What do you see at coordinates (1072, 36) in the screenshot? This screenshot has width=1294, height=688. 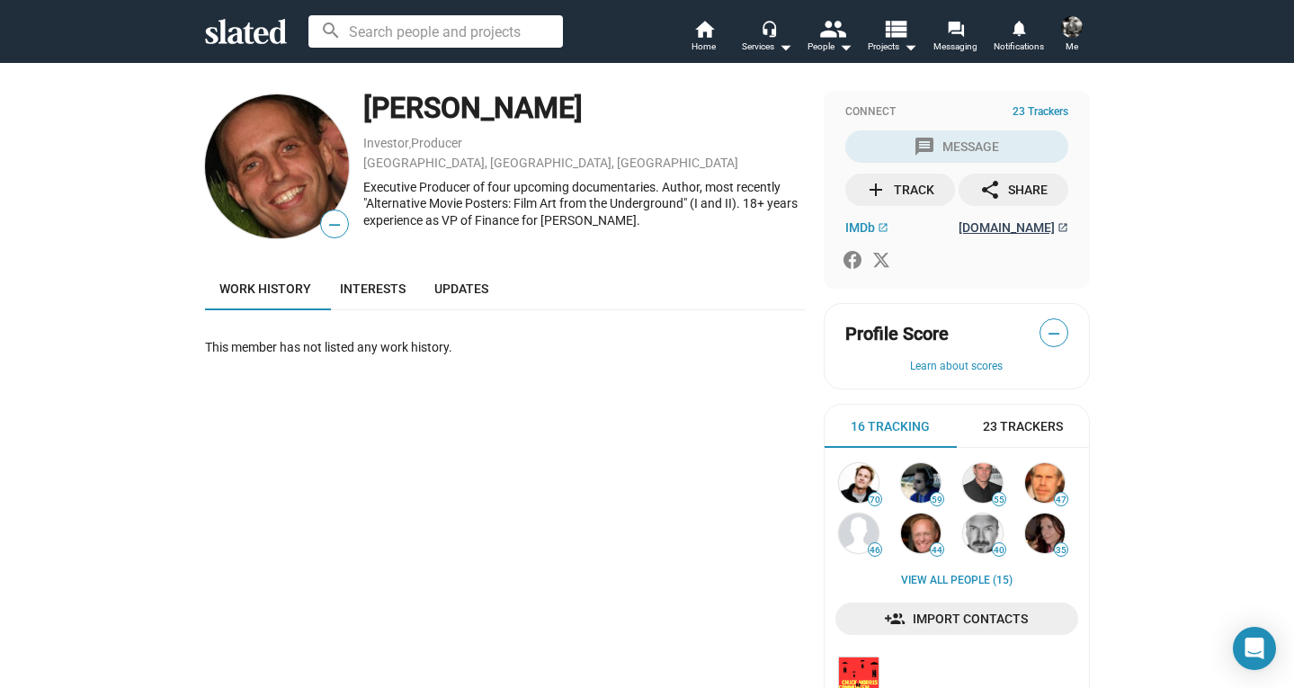 I see `button: Patrick Bertram HagueMe` at bounding box center [1072, 36].